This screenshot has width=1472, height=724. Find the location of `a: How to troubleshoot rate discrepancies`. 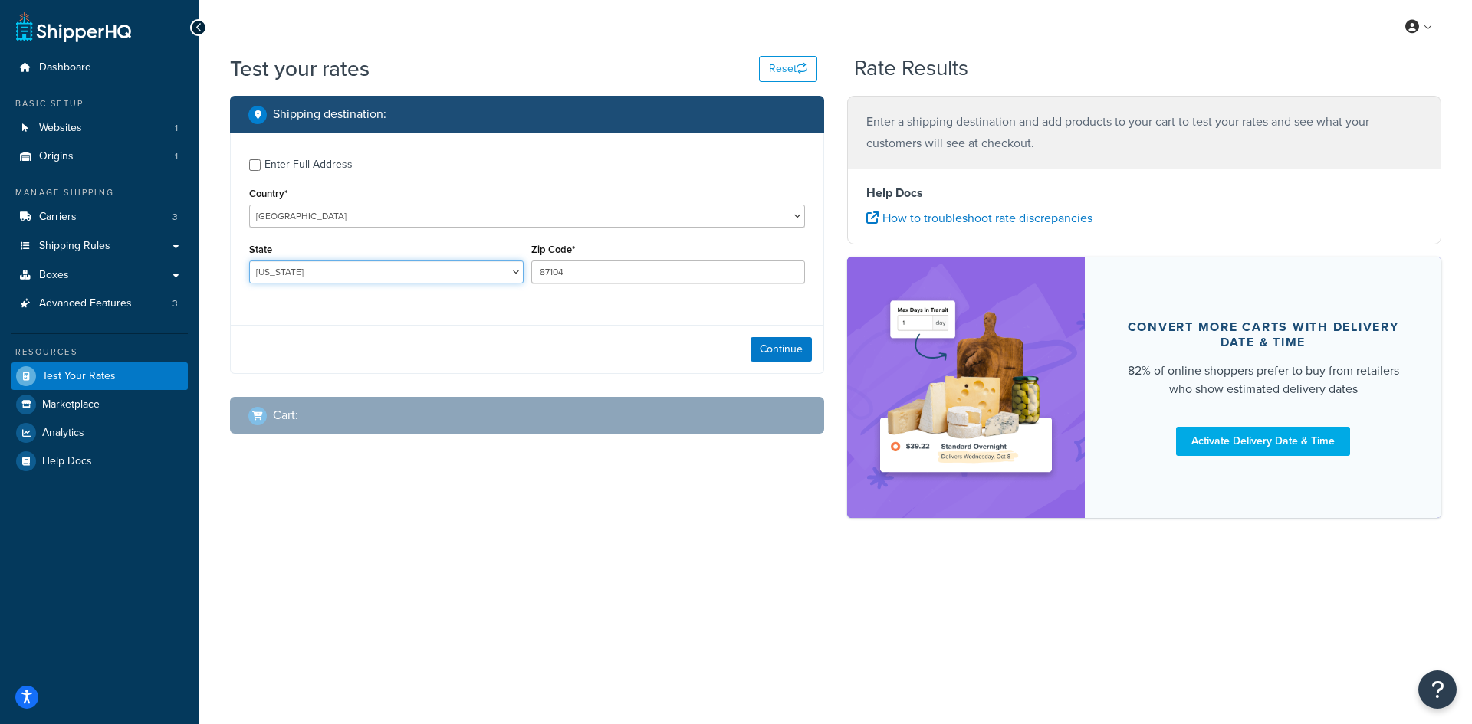

a: How to troubleshoot rate discrepancies is located at coordinates (979, 218).